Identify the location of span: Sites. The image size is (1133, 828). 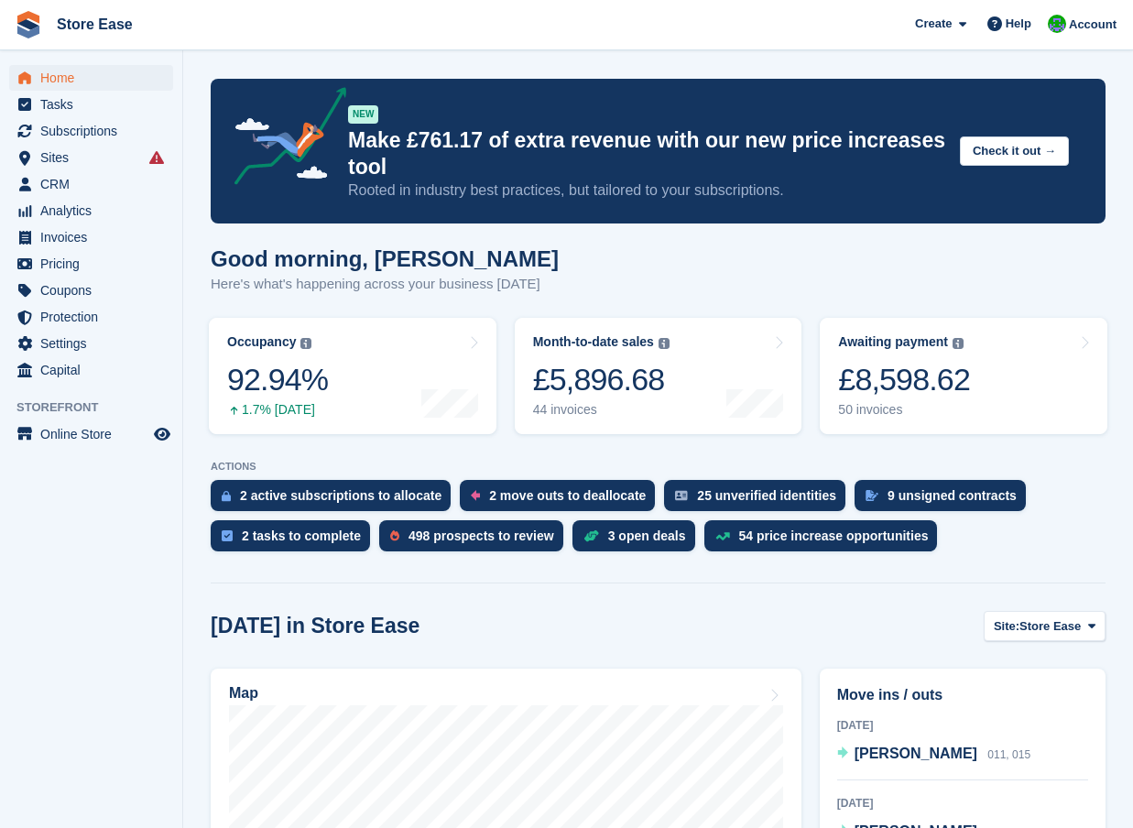
(95, 158).